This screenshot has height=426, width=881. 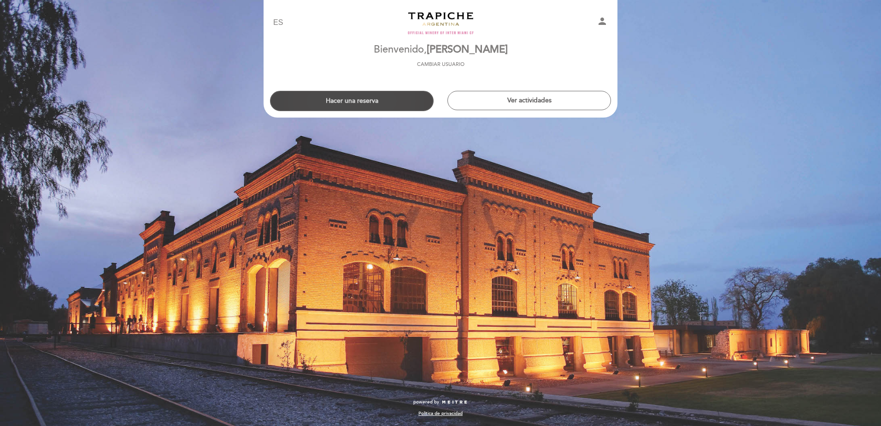 What do you see at coordinates (441, 414) in the screenshot?
I see `a: Política de privacidad` at bounding box center [441, 414].